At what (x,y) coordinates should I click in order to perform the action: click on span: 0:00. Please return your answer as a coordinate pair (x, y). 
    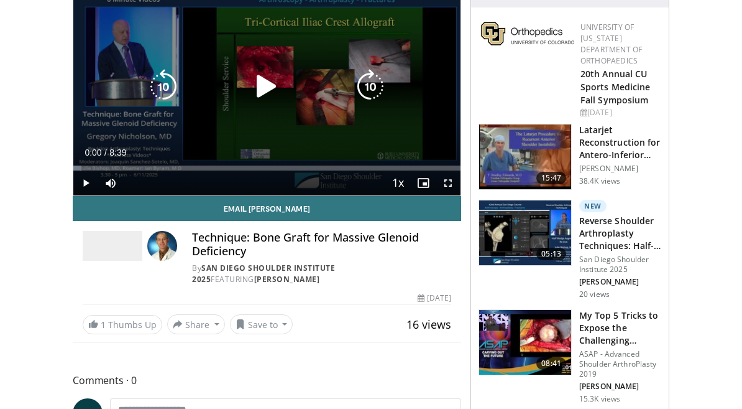
    Looking at the image, I should click on (93, 152).